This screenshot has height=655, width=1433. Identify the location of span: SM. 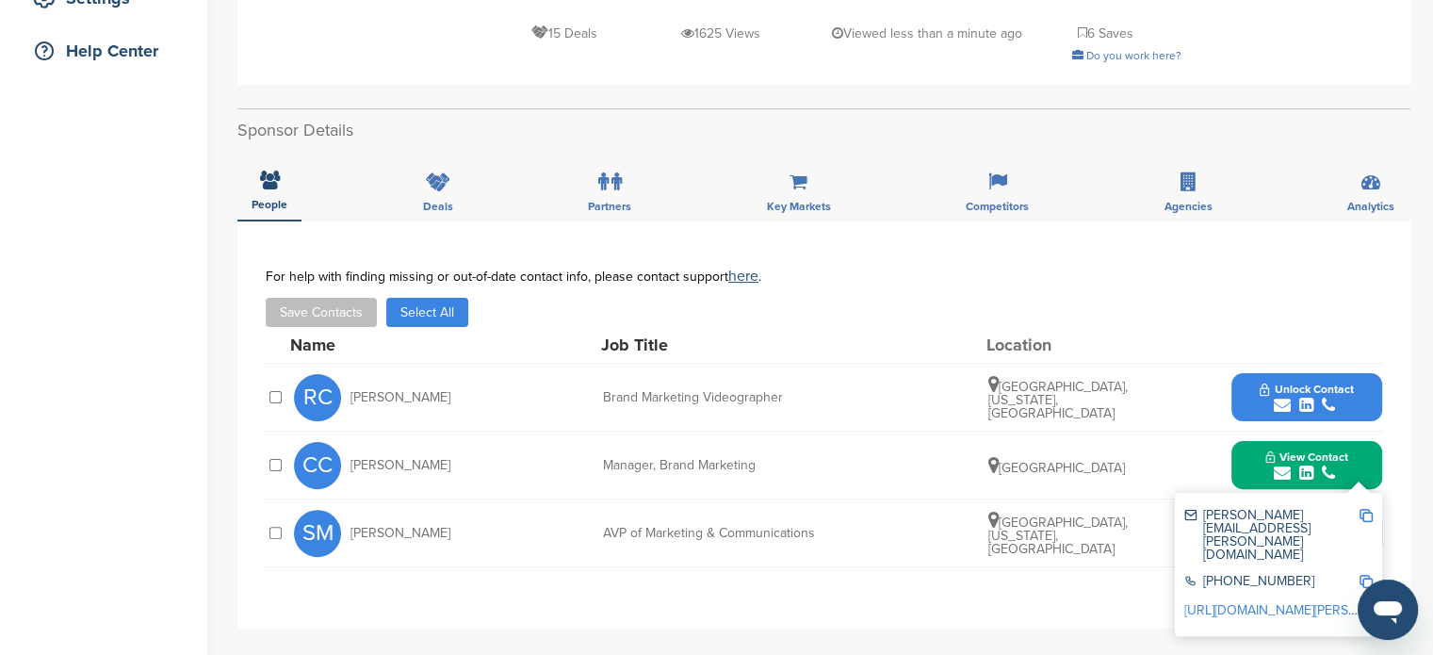
(318, 533).